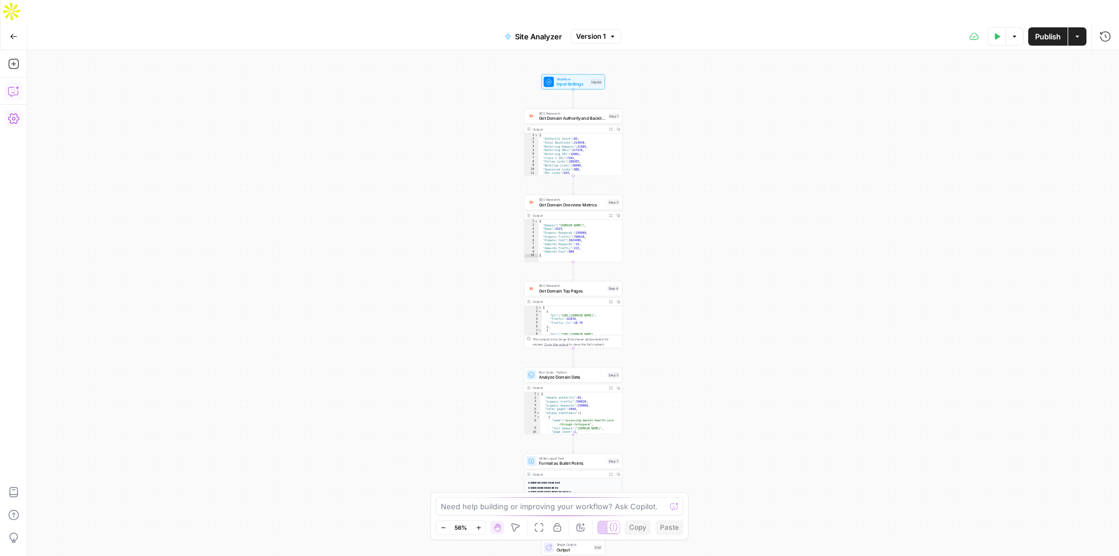  I want to click on button: Site Analyzer, so click(533, 37).